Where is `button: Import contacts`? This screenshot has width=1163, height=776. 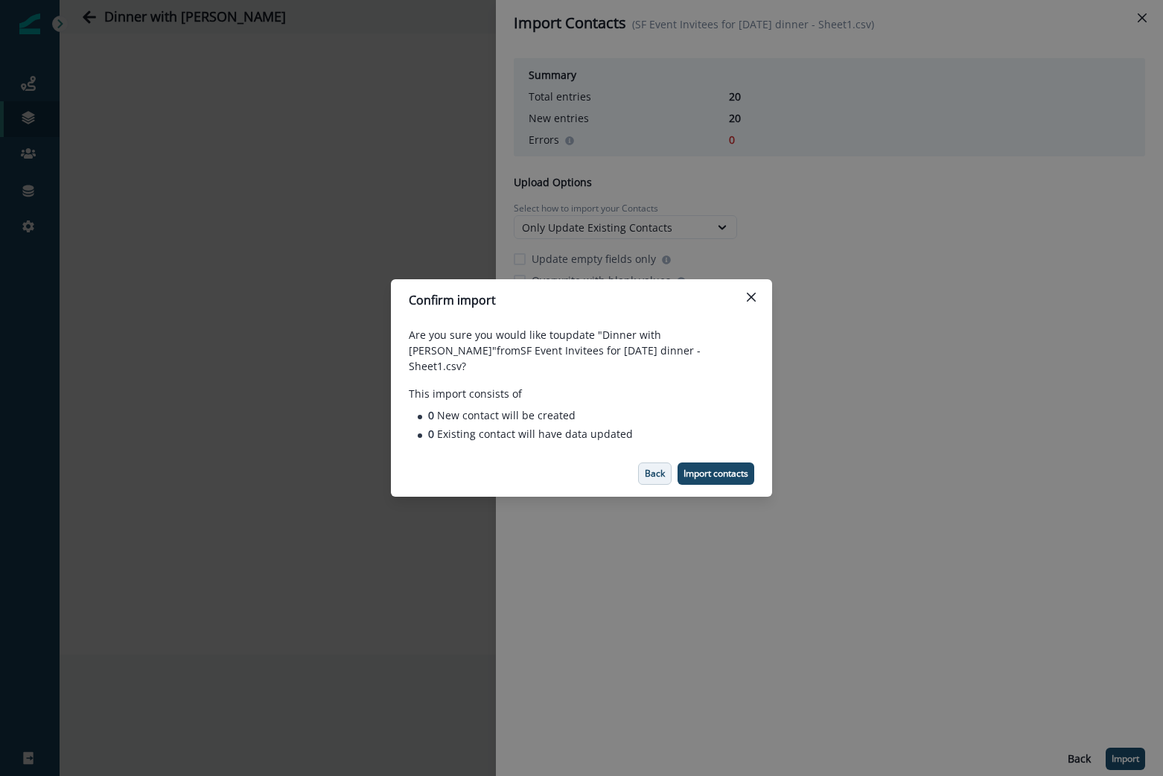 button: Import contacts is located at coordinates (715, 473).